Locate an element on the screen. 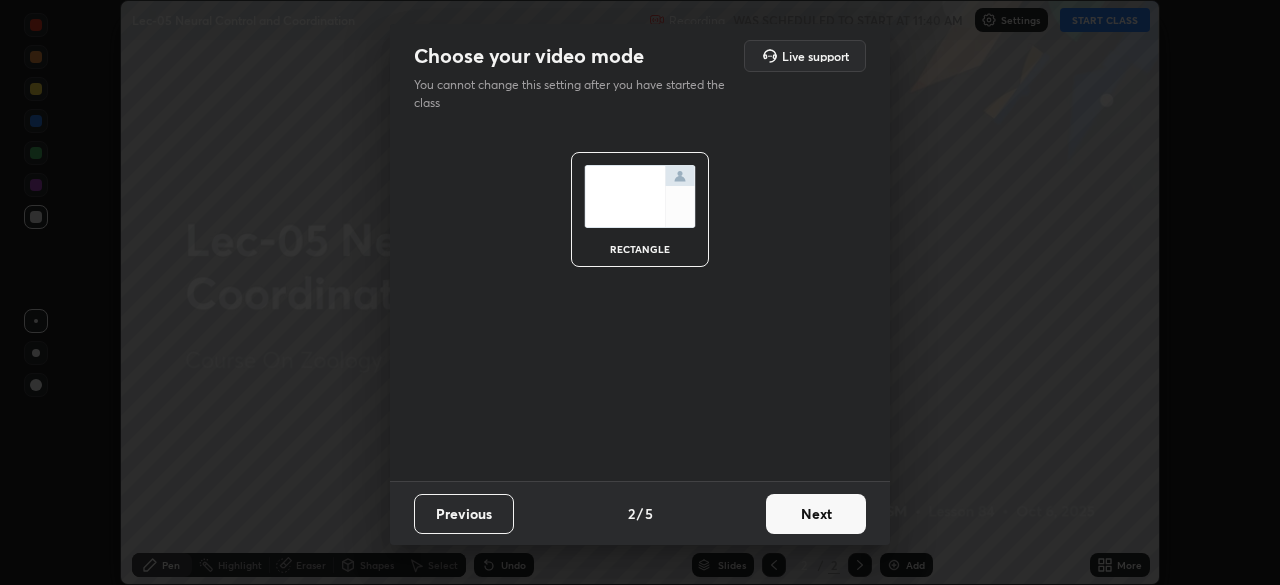 The height and width of the screenshot is (585, 1280). h4: 2 is located at coordinates (631, 513).